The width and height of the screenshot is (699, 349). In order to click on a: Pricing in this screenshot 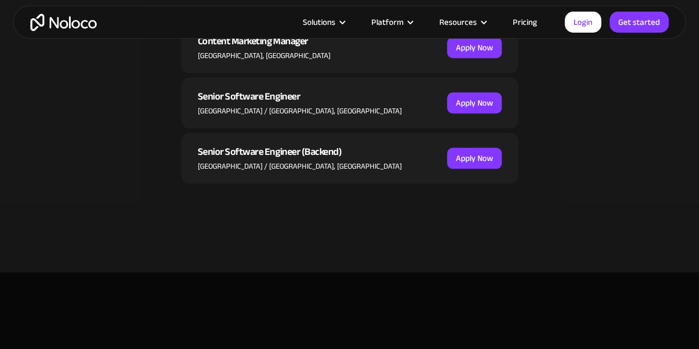, I will do `click(525, 22)`.